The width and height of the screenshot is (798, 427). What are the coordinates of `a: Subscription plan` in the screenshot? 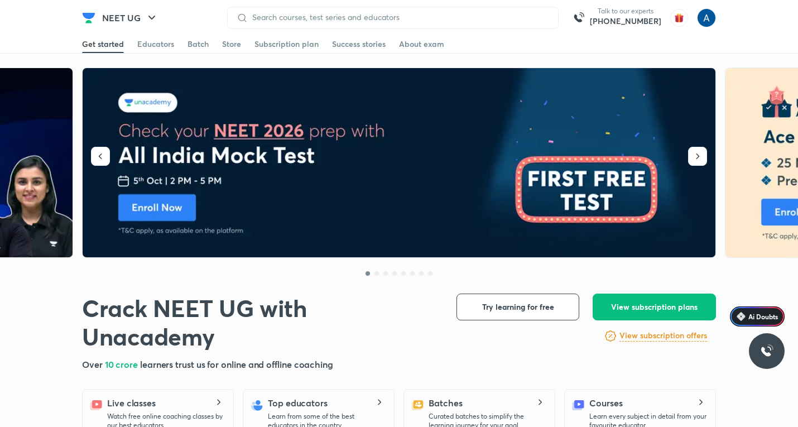 It's located at (286, 44).